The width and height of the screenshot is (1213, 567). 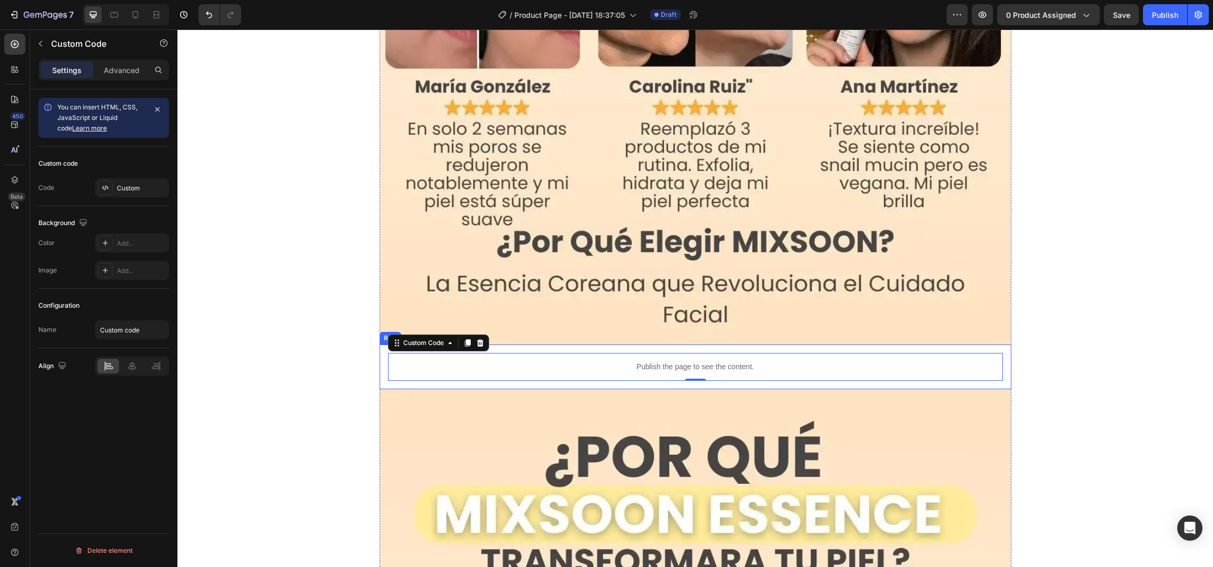 What do you see at coordinates (71, 15) in the screenshot?
I see `p: 7` at bounding box center [71, 15].